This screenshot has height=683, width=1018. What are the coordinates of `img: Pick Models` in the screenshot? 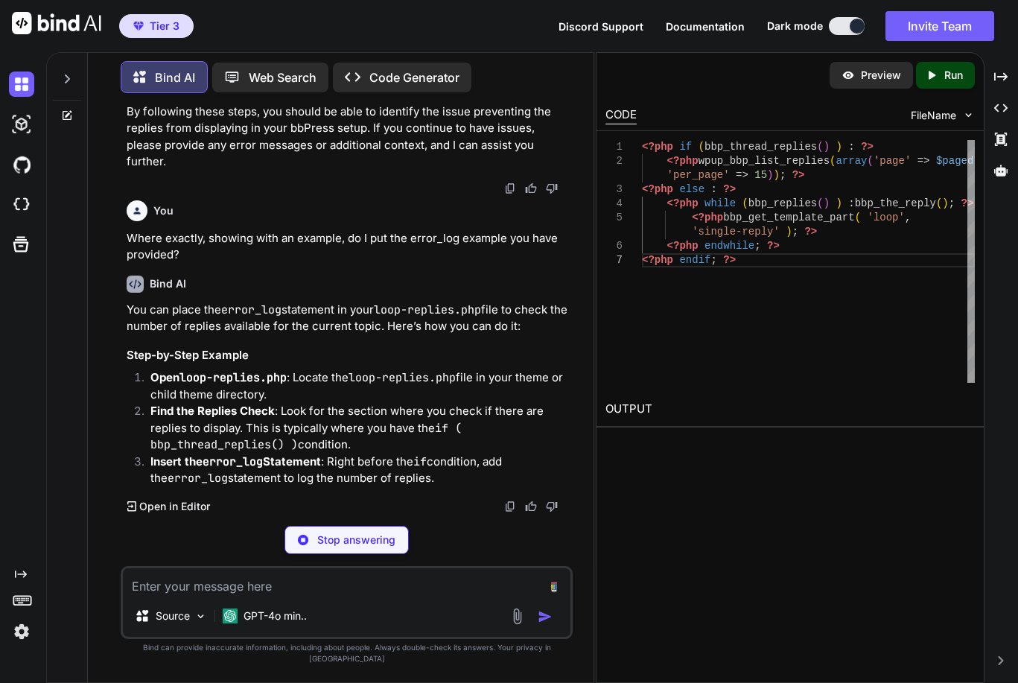 It's located at (200, 616).